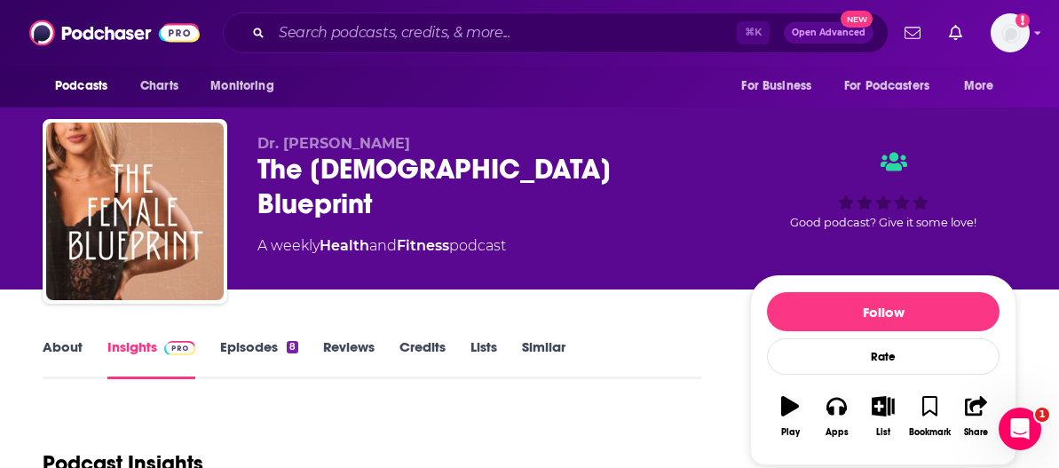 This screenshot has width=1059, height=468. Describe the element at coordinates (977, 416) in the screenshot. I see `button: Share` at that location.